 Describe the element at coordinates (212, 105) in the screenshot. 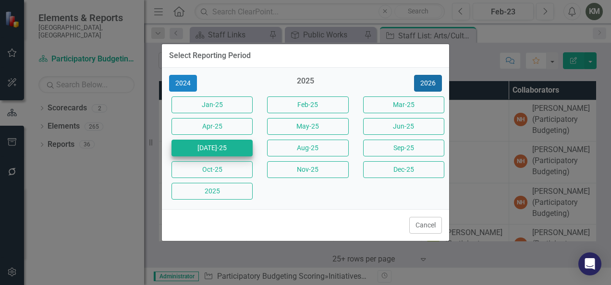

I see `button: Jan-25` at that location.